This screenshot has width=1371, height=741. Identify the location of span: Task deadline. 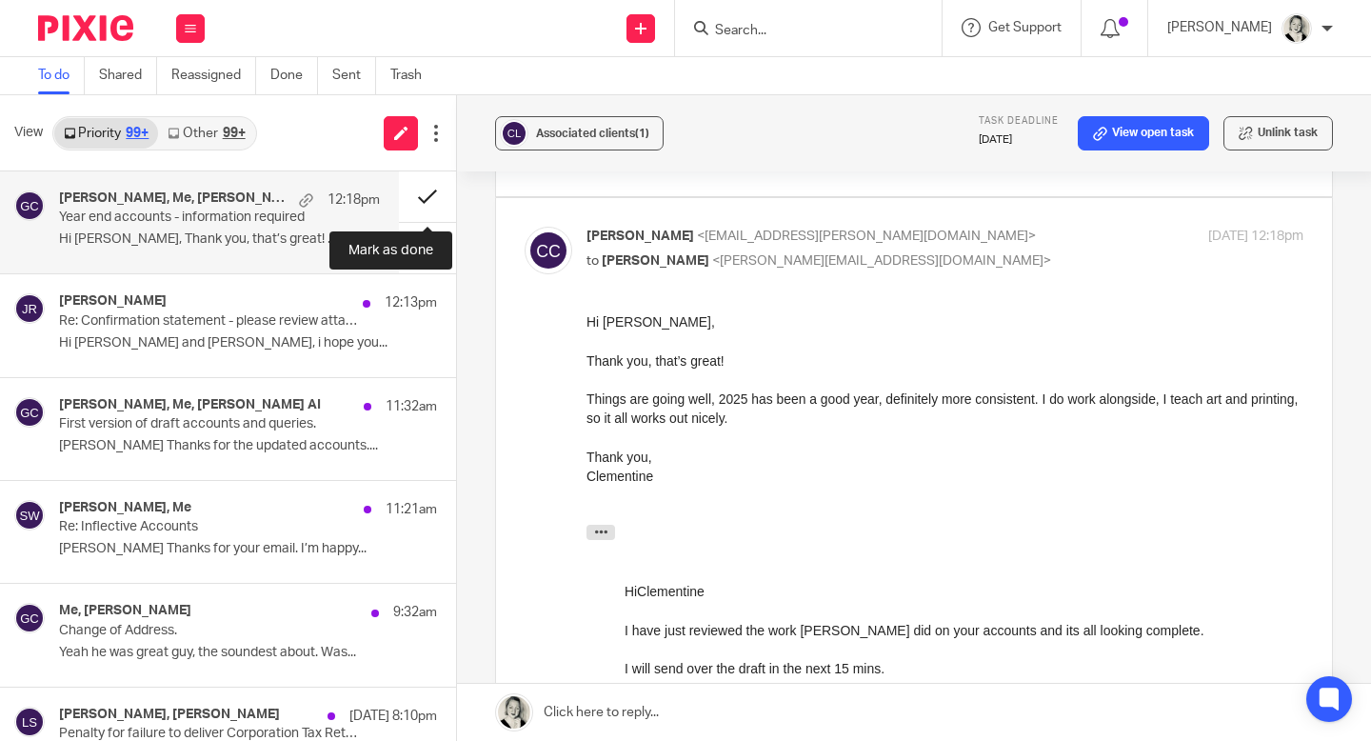
(1019, 121).